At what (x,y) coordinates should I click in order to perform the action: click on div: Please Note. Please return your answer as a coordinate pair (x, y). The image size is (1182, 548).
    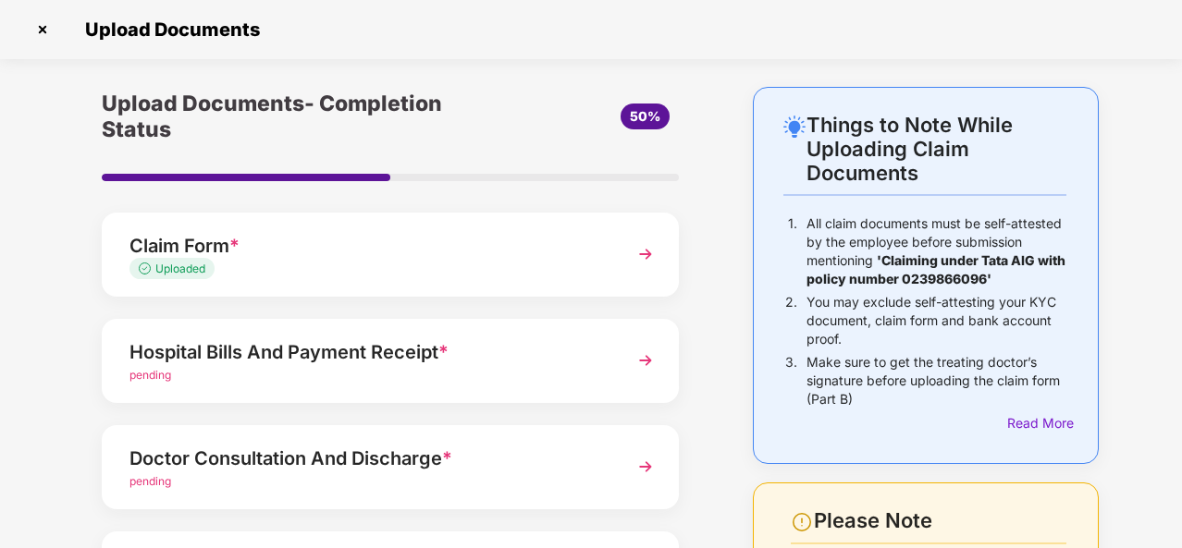
    Looking at the image, I should click on (940, 521).